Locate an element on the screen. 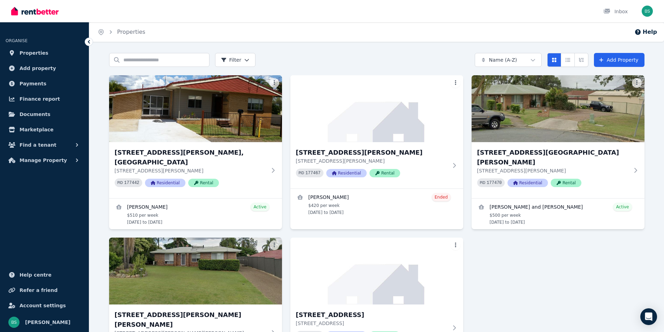 This screenshot has width=664, height=332. img: 39 Michels St, Ripley is located at coordinates (196, 271).